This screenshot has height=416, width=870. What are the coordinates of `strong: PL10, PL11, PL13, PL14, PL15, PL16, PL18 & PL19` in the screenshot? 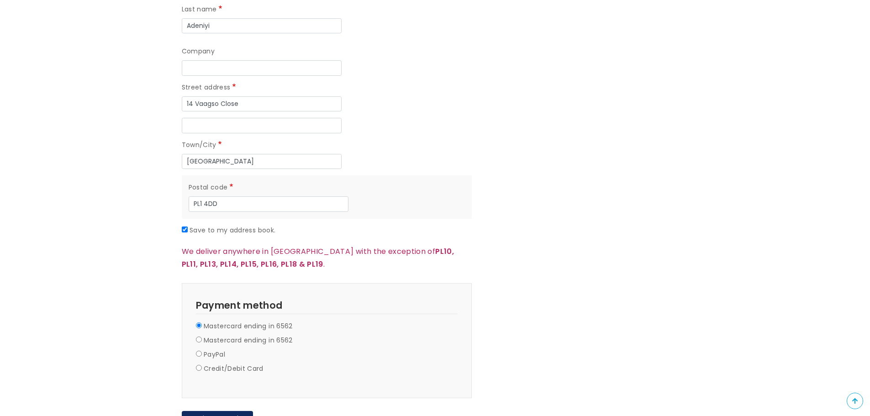 It's located at (318, 258).